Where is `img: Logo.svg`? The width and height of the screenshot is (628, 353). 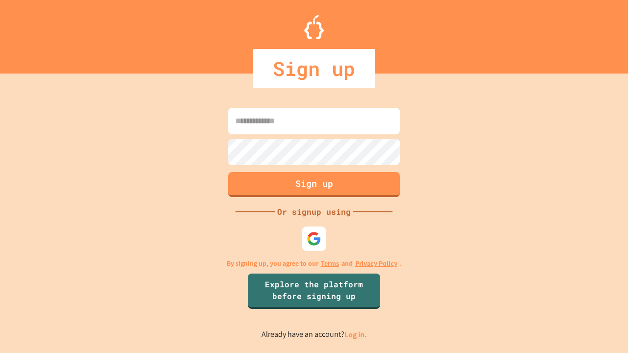 img: Logo.svg is located at coordinates (314, 27).